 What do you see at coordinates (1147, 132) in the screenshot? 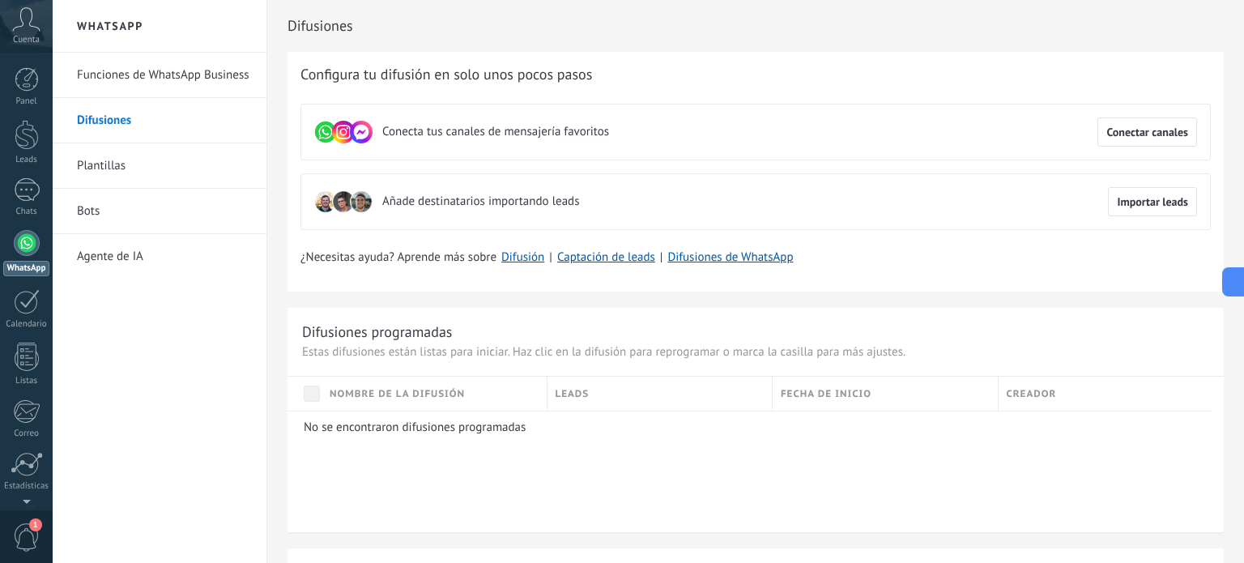
I see `button: Conectar canales` at bounding box center [1147, 132].